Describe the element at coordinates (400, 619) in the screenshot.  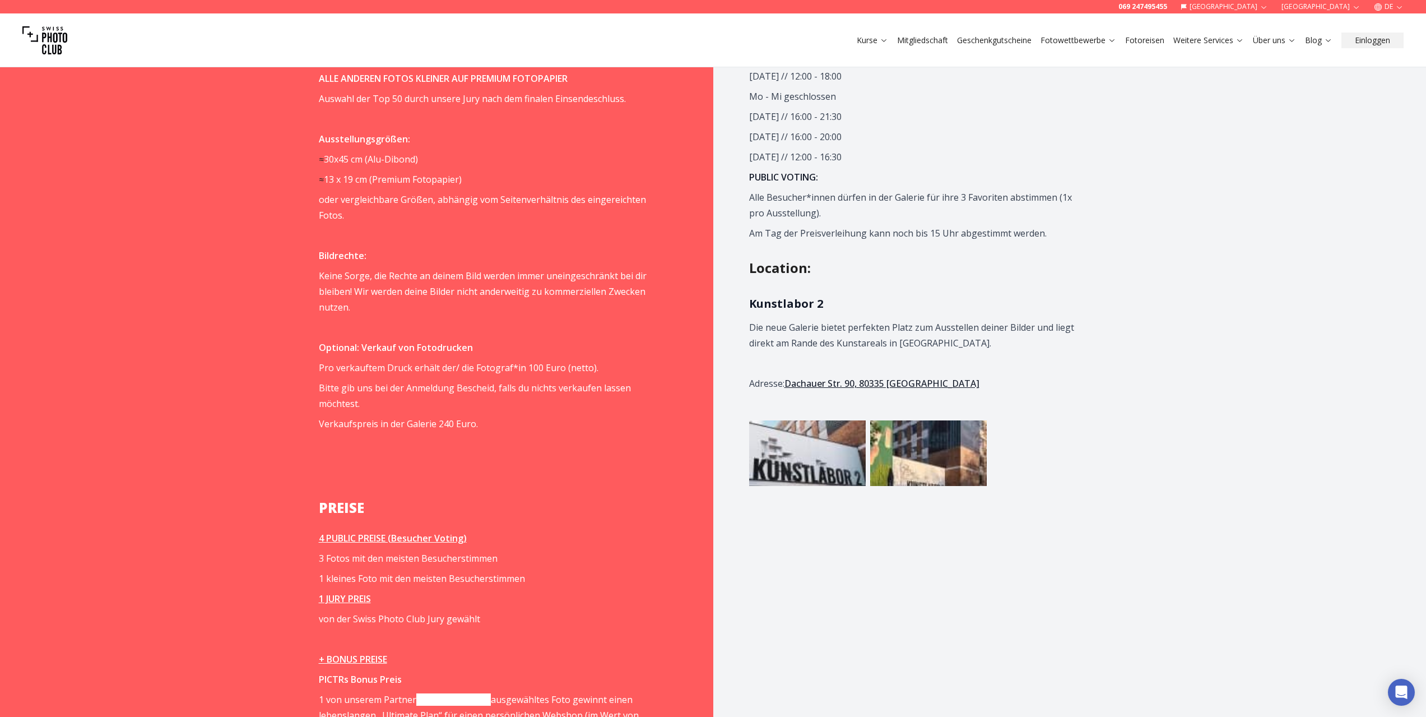
I see `span: von der Swiss Photo Club Jury gewählt` at that location.